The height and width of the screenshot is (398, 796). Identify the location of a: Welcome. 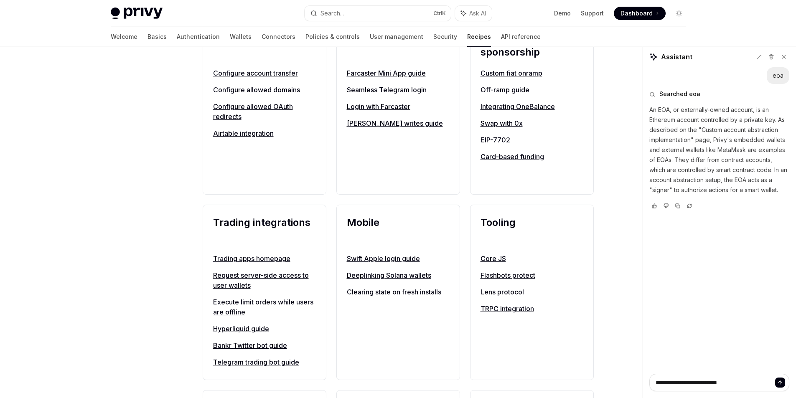
(124, 37).